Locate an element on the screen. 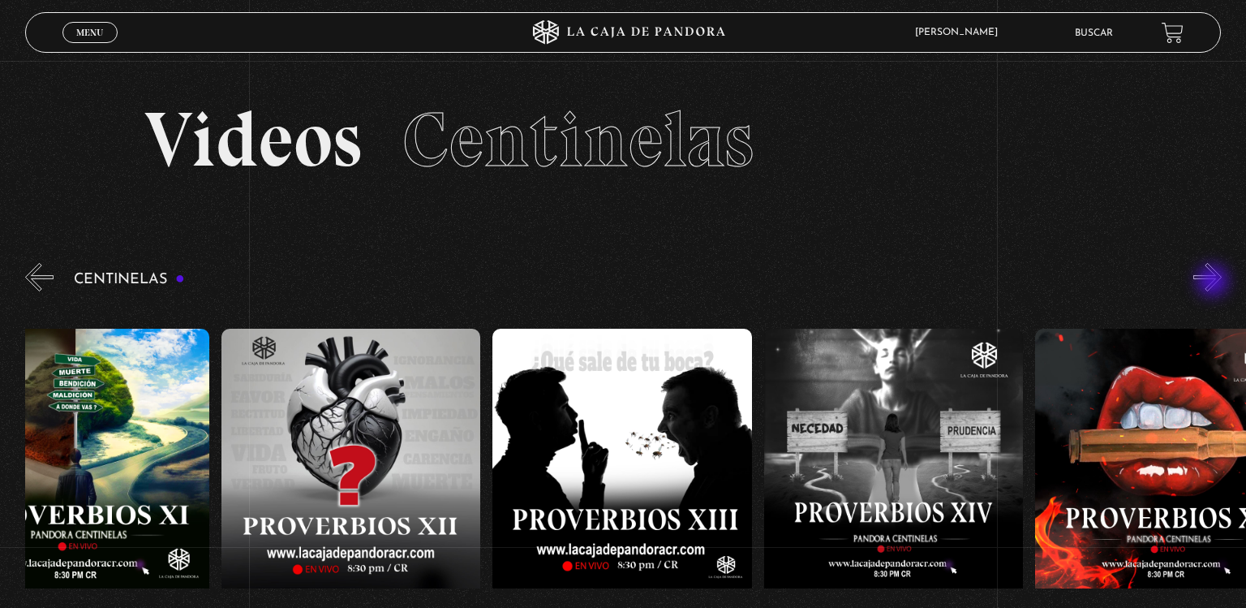 Image resolution: width=1246 pixels, height=608 pixels. span: Menu is located at coordinates (89, 32).